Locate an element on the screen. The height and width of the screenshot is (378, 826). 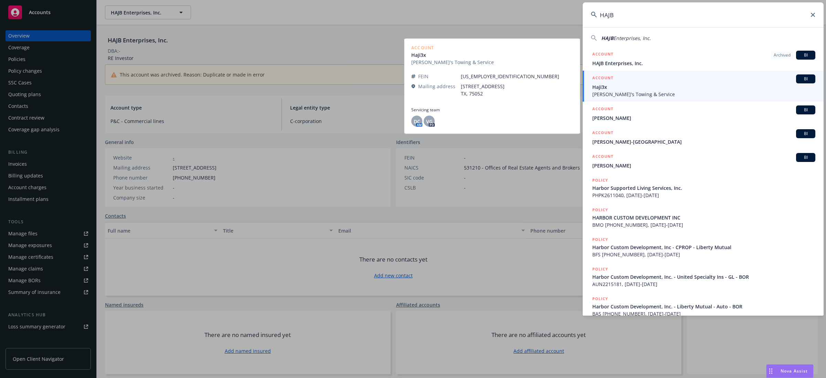
input: Search... is located at coordinates (703, 15).